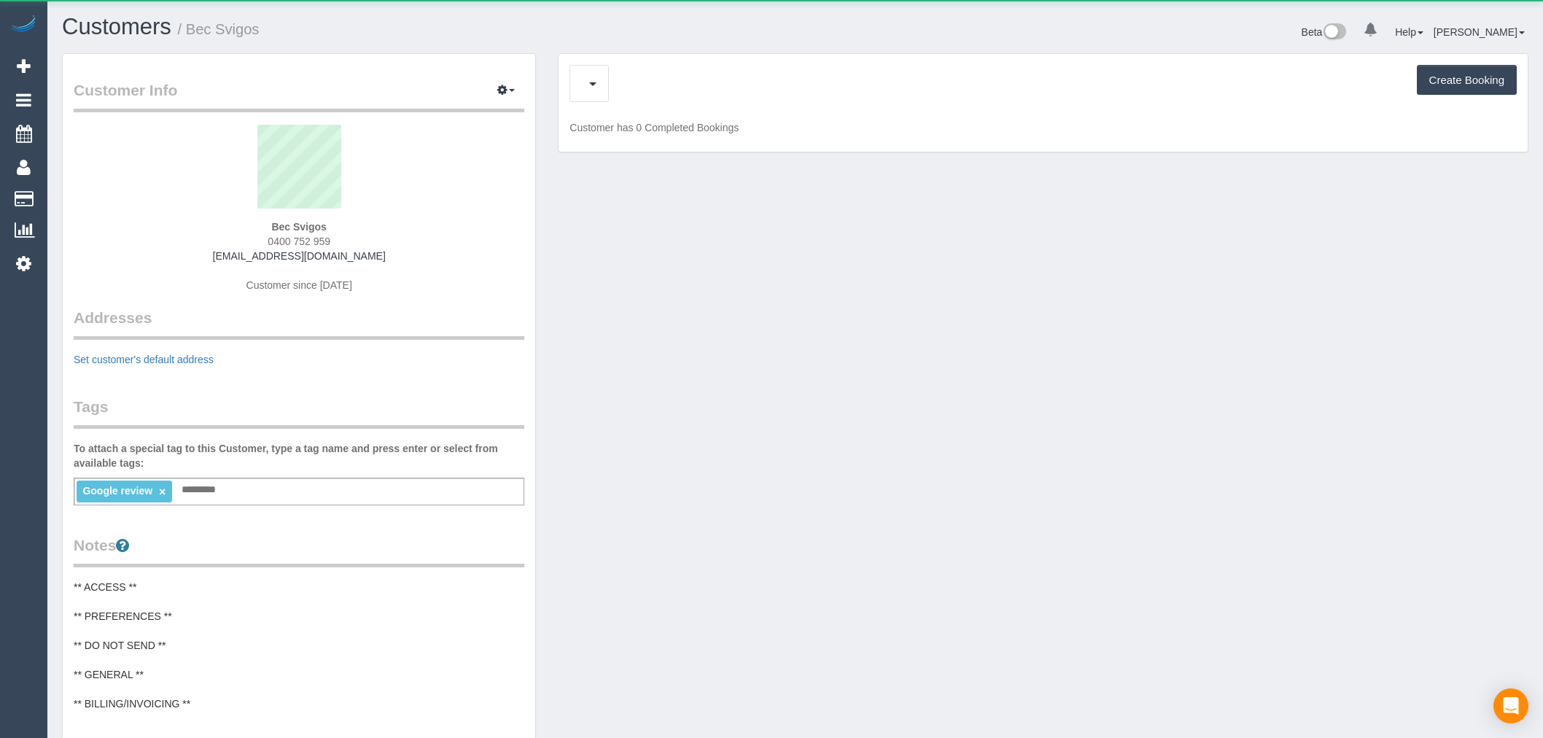 The image size is (1543, 738). What do you see at coordinates (1409, 32) in the screenshot?
I see `a: Help` at bounding box center [1409, 32].